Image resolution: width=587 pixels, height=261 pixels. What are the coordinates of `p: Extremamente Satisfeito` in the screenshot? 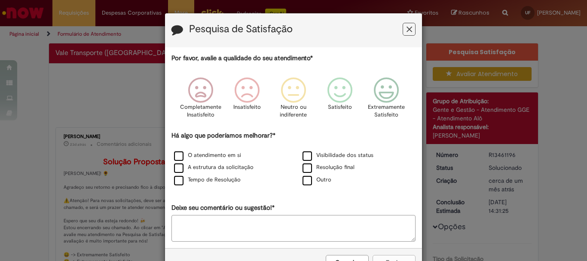 It's located at (386, 111).